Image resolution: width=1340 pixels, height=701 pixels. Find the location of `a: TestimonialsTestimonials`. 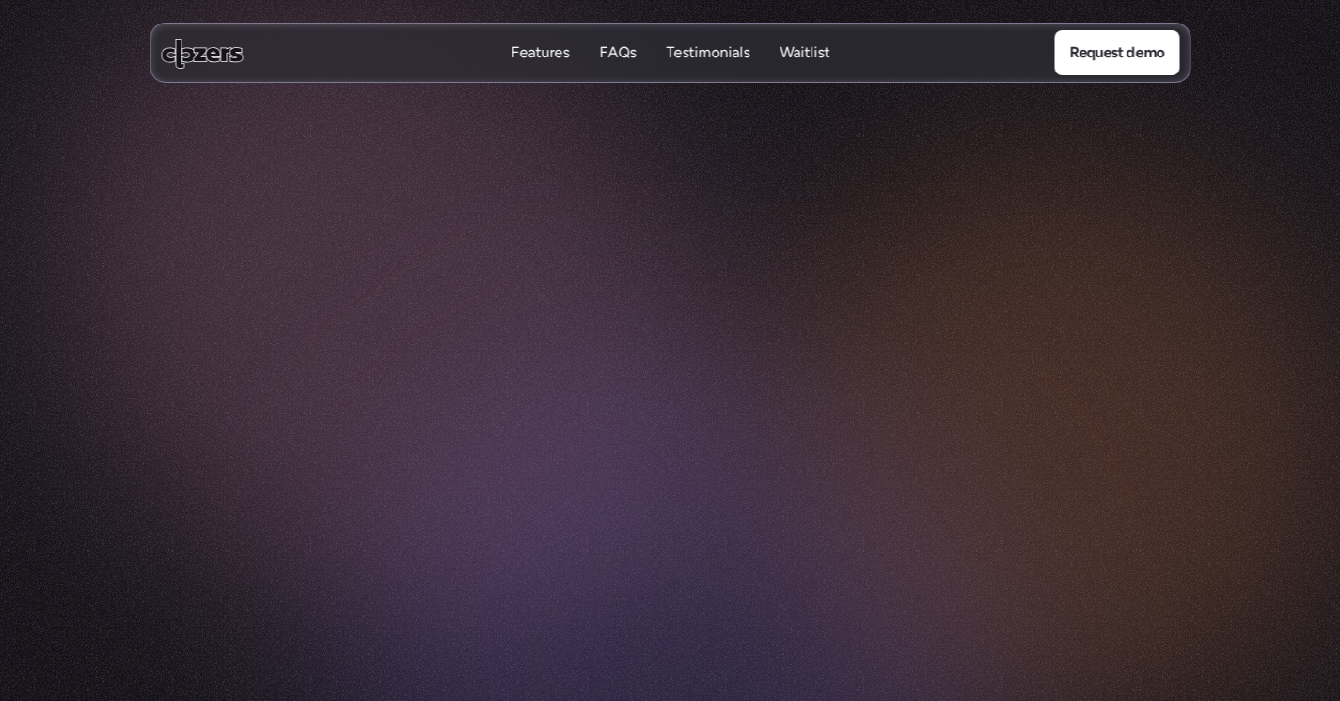

a: TestimonialsTestimonials is located at coordinates (707, 53).